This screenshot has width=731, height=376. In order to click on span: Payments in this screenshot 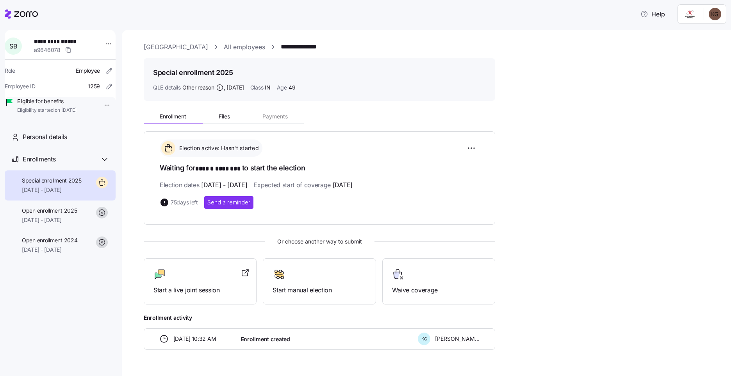, I will do `click(275, 116)`.